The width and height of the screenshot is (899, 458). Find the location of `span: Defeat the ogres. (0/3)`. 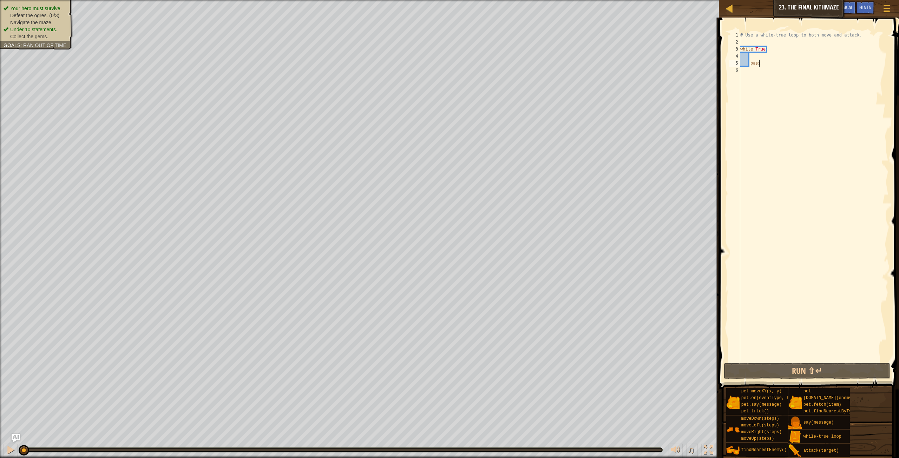

span: Defeat the ogres. (0/3) is located at coordinates (35, 15).